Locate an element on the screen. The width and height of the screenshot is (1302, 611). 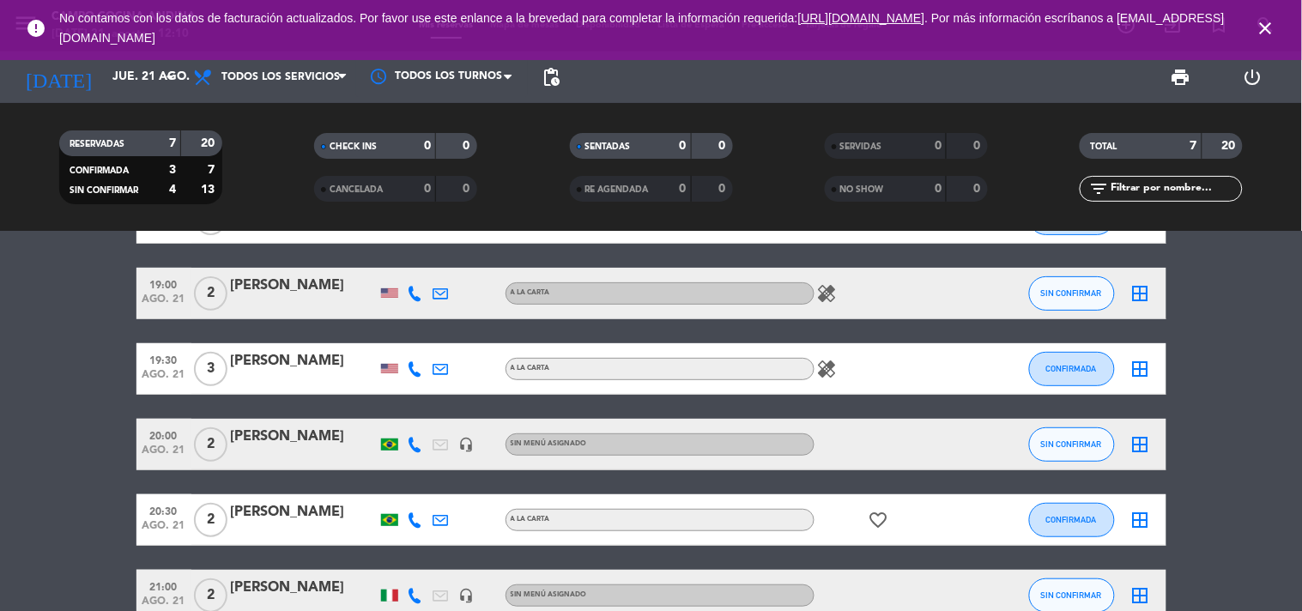
input: Filtrar por nombre... is located at coordinates (1175, 189).